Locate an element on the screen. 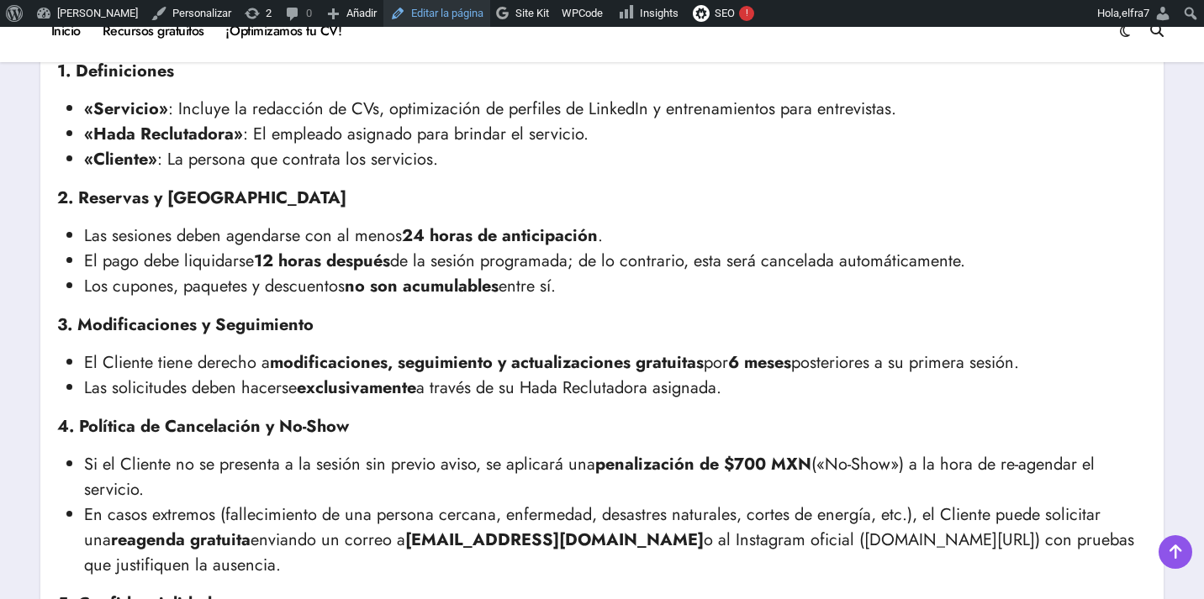  a: ¡Optimizamos tu CV! is located at coordinates (283, 31).